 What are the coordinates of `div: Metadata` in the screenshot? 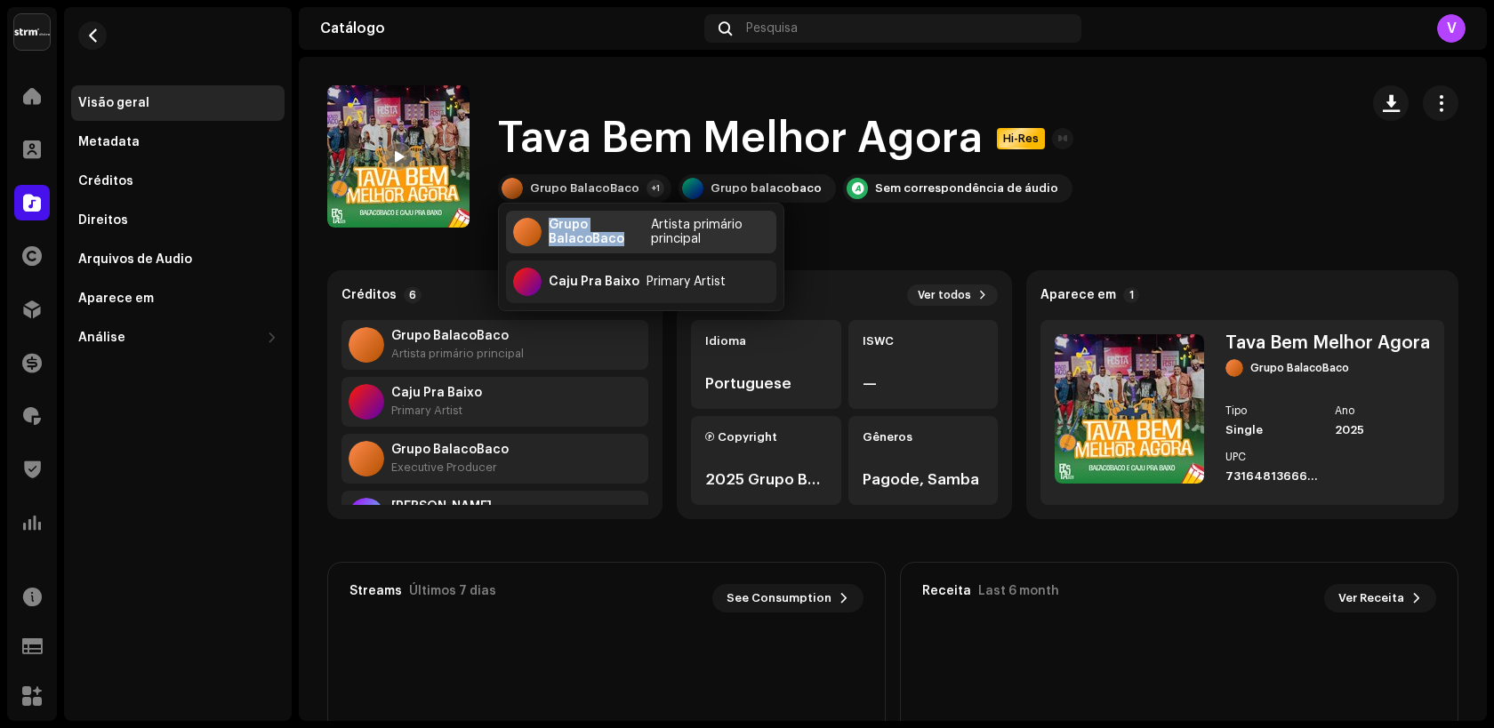 It's located at (108, 142).